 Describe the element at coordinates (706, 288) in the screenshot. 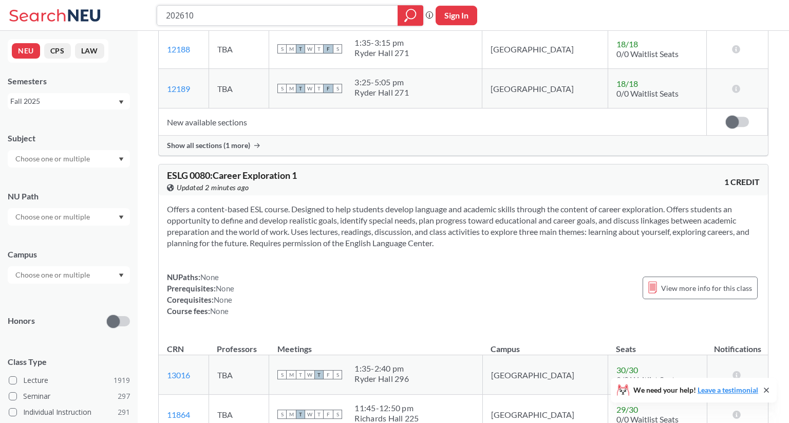

I see `span: View more info for this class` at that location.